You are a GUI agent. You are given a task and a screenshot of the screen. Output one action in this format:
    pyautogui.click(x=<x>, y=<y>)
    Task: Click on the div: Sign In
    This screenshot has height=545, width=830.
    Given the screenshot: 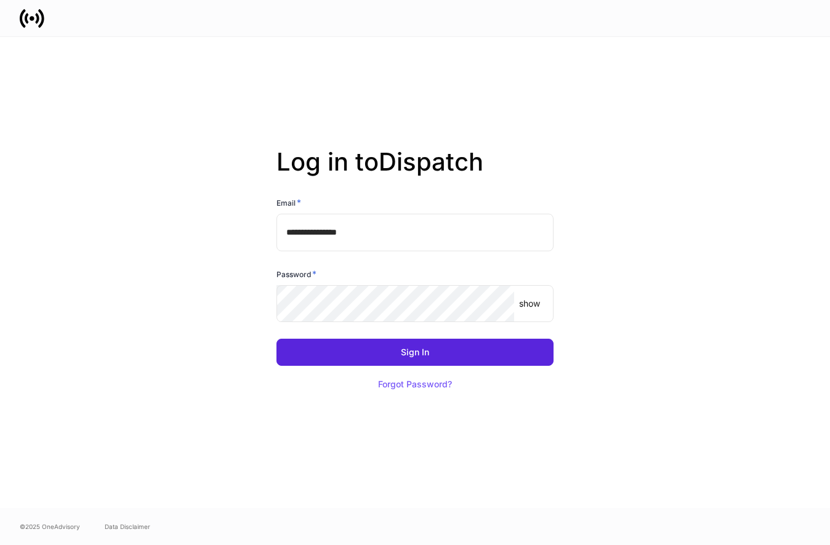 What is the action you would take?
    pyautogui.click(x=415, y=352)
    